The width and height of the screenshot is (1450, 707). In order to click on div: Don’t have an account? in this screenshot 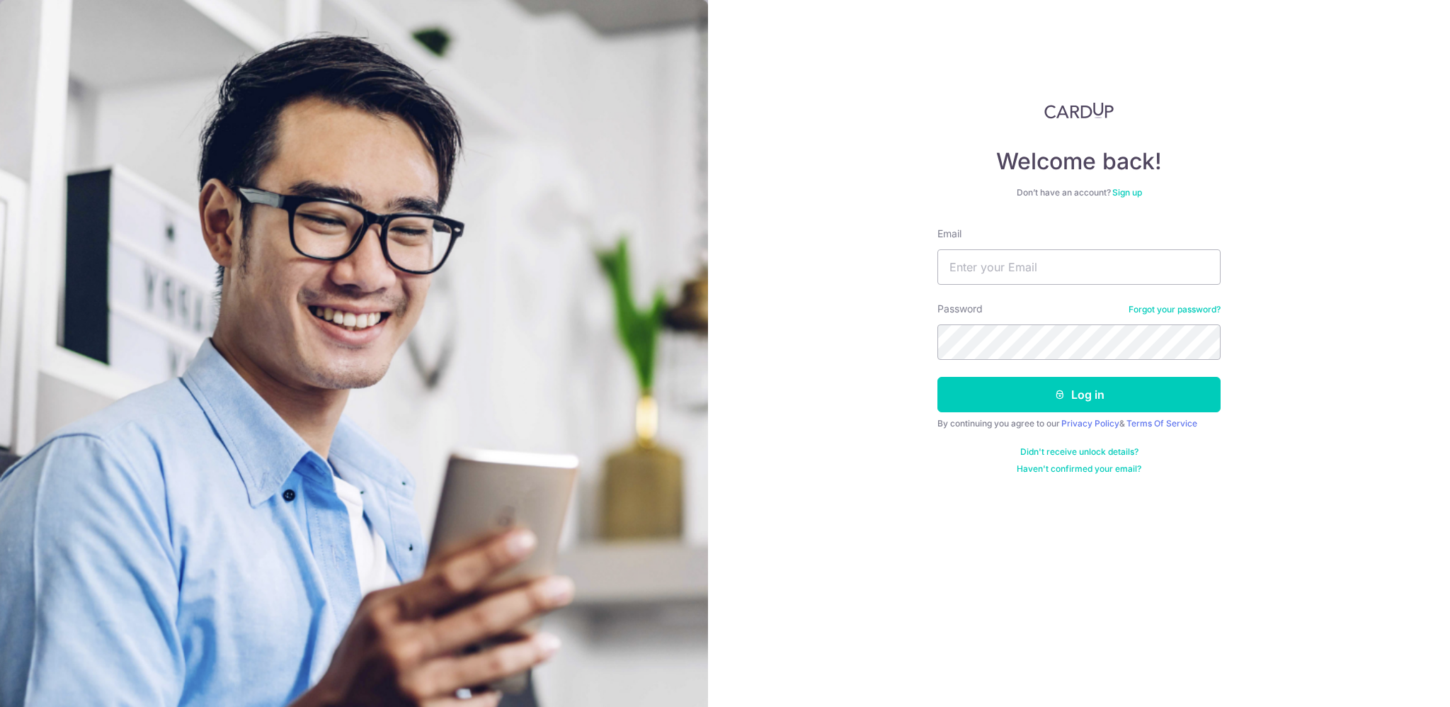, I will do `click(1079, 193)`.